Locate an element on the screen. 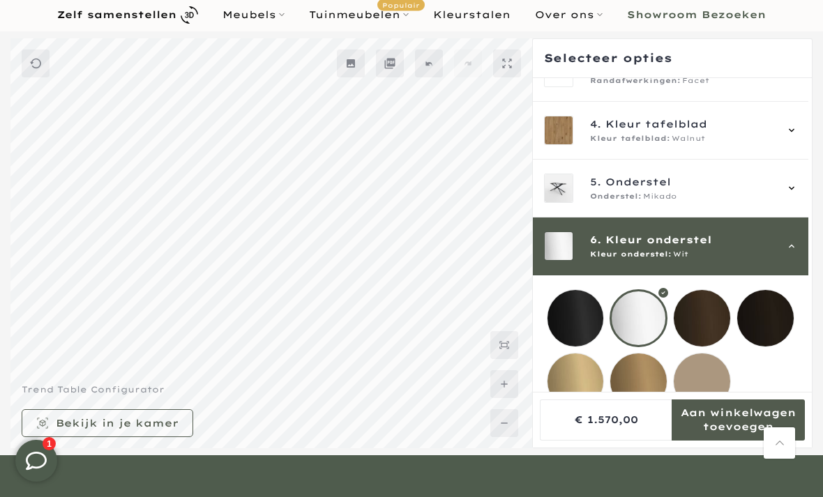  a: Terug naar boven is located at coordinates (779, 443).